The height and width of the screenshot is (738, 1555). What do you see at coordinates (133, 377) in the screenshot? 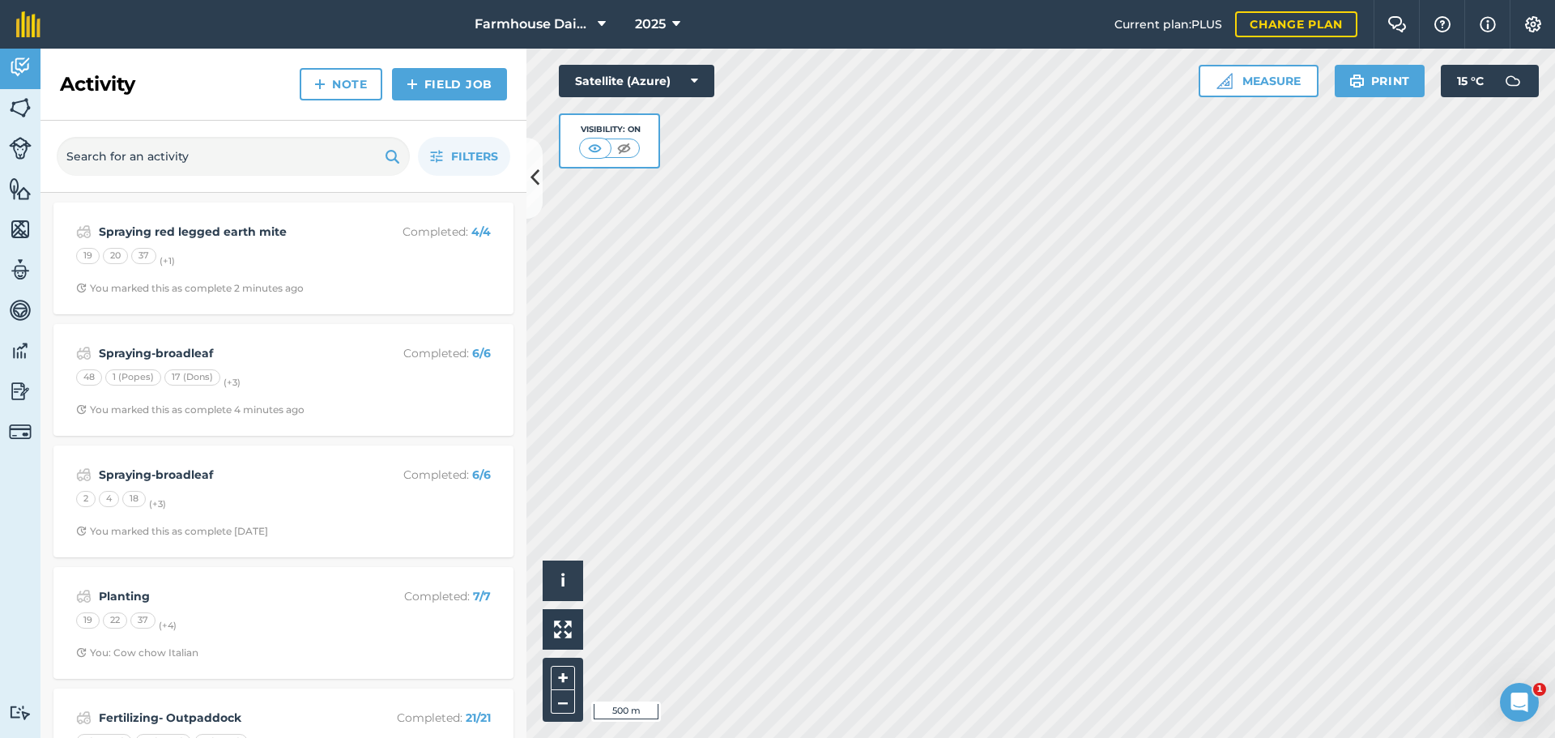
I see `div: 1 (Popes)` at bounding box center [133, 377].